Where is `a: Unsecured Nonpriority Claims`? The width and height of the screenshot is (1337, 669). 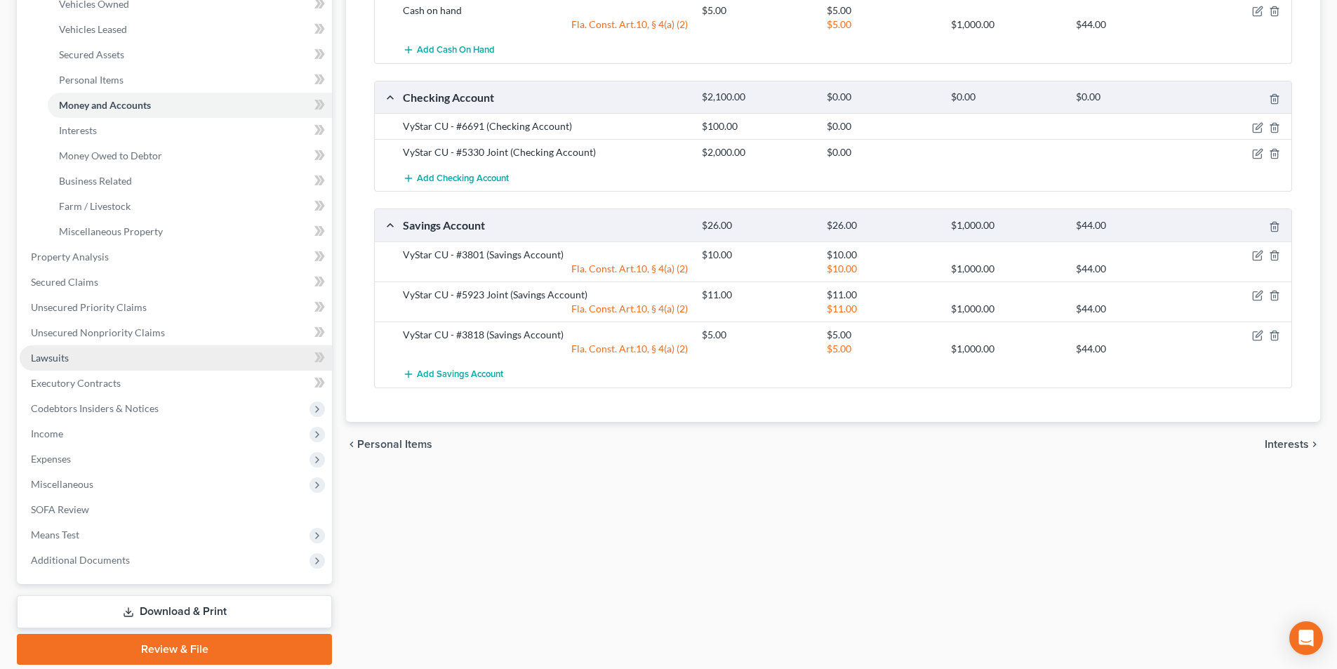 a: Unsecured Nonpriority Claims is located at coordinates (175, 333).